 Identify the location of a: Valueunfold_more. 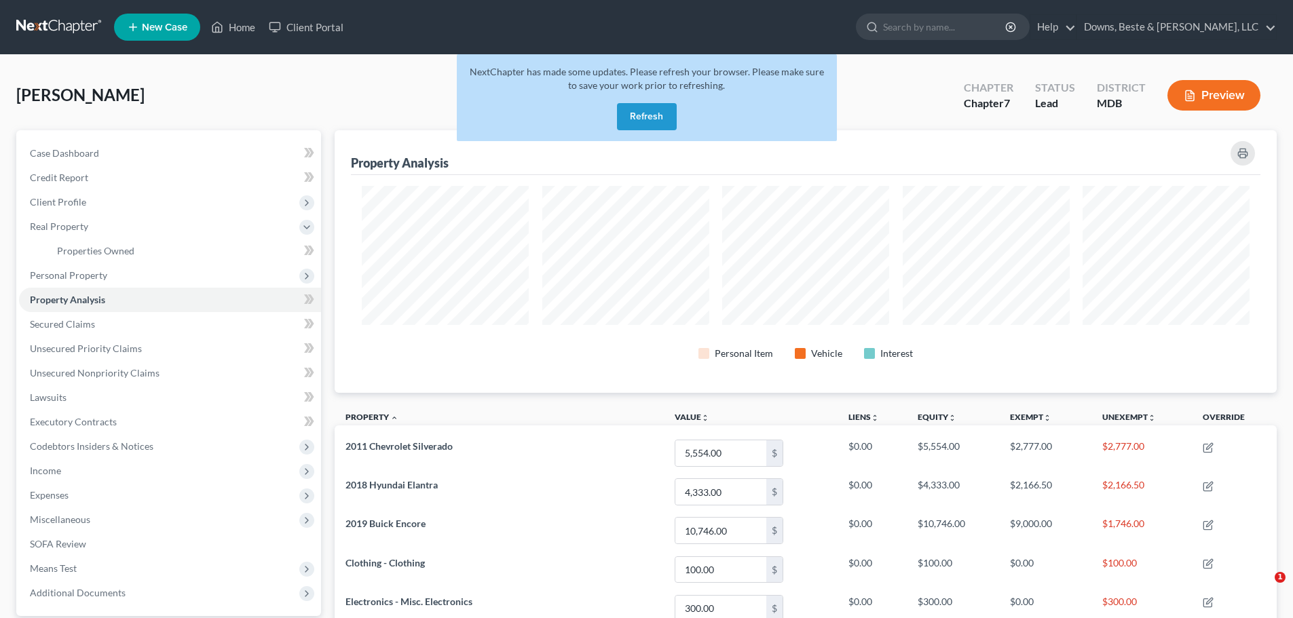
(692, 417).